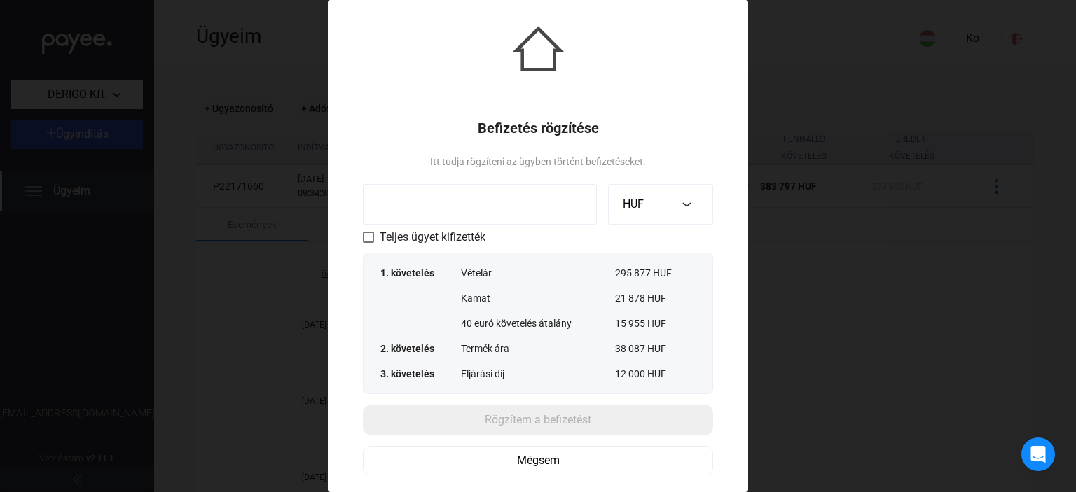  What do you see at coordinates (538, 128) in the screenshot?
I see `h1: Befizetés rögzítése` at bounding box center [538, 128].